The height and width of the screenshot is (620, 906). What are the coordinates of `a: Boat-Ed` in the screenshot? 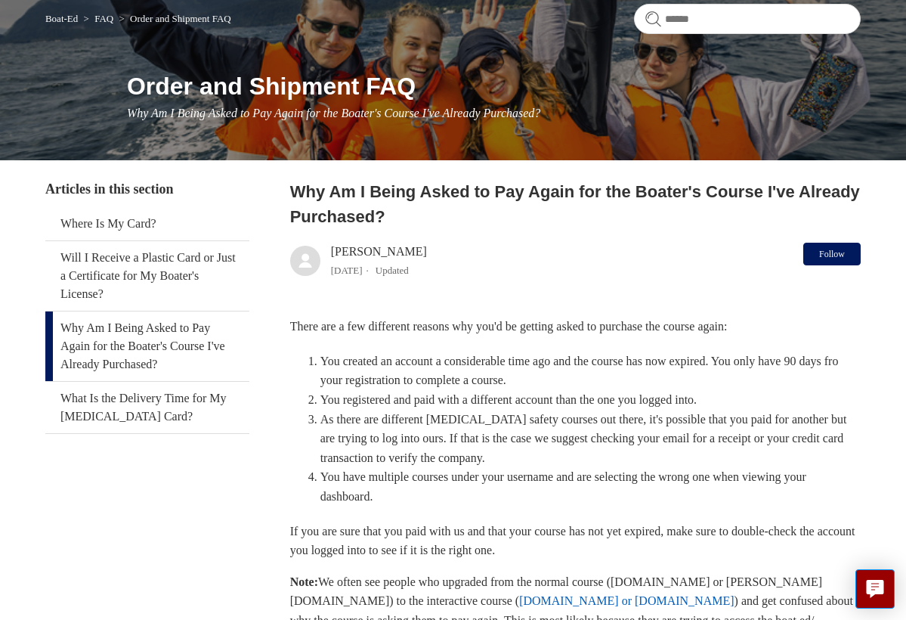 It's located at (61, 18).